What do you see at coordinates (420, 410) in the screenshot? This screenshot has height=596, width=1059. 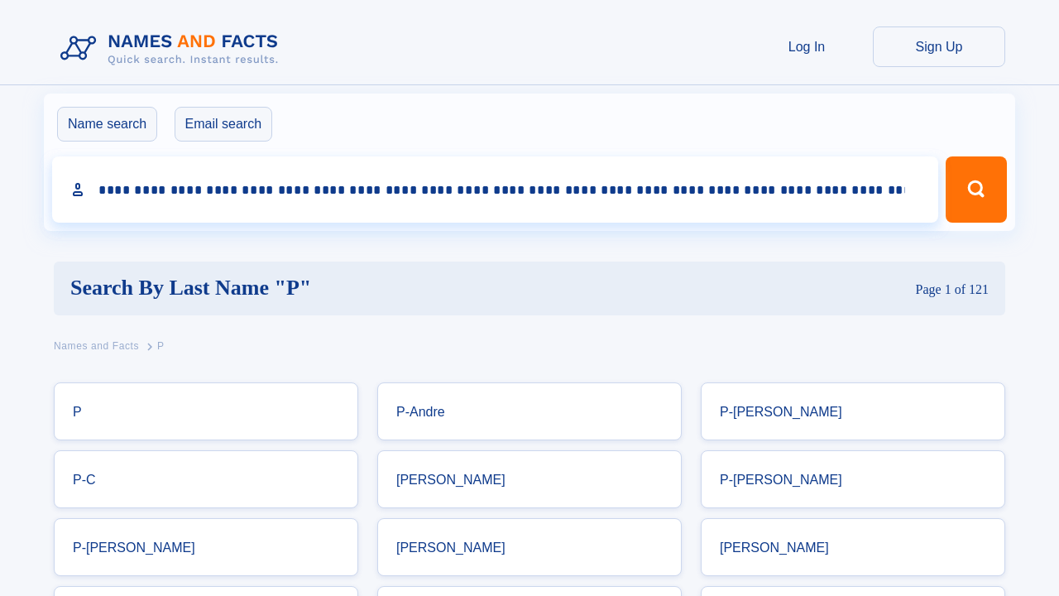 I see `span: P-Andre` at bounding box center [420, 410].